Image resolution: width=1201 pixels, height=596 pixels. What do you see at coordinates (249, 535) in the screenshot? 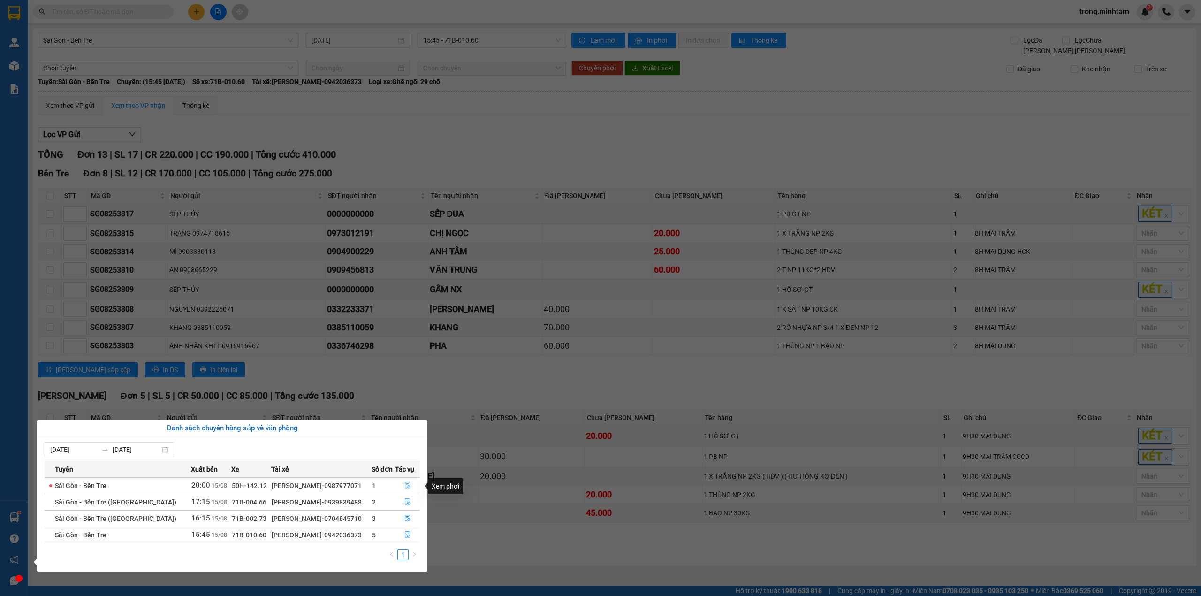
I see `span: 71B-010.60` at bounding box center [249, 535].